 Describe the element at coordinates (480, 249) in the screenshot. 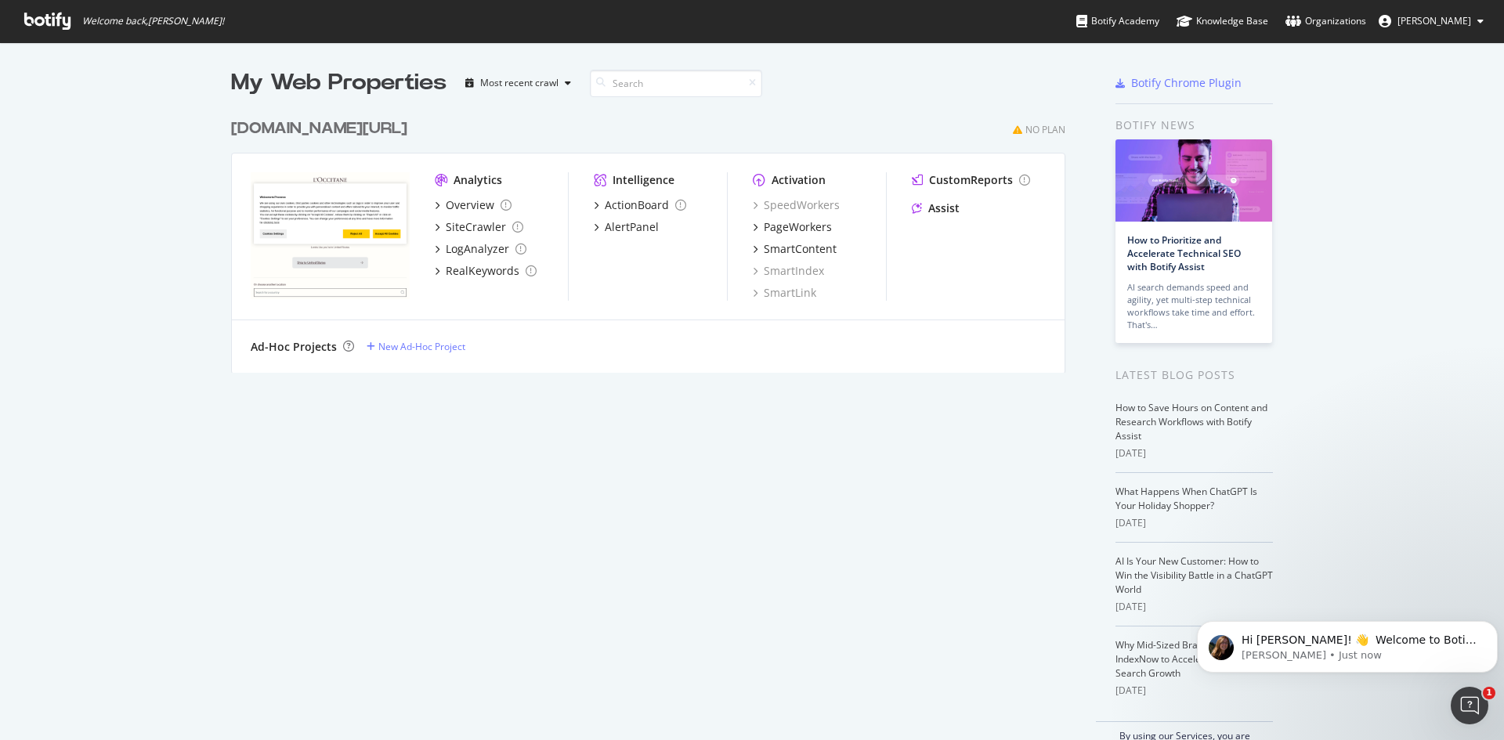

I see `a: LogAnalyzer` at that location.